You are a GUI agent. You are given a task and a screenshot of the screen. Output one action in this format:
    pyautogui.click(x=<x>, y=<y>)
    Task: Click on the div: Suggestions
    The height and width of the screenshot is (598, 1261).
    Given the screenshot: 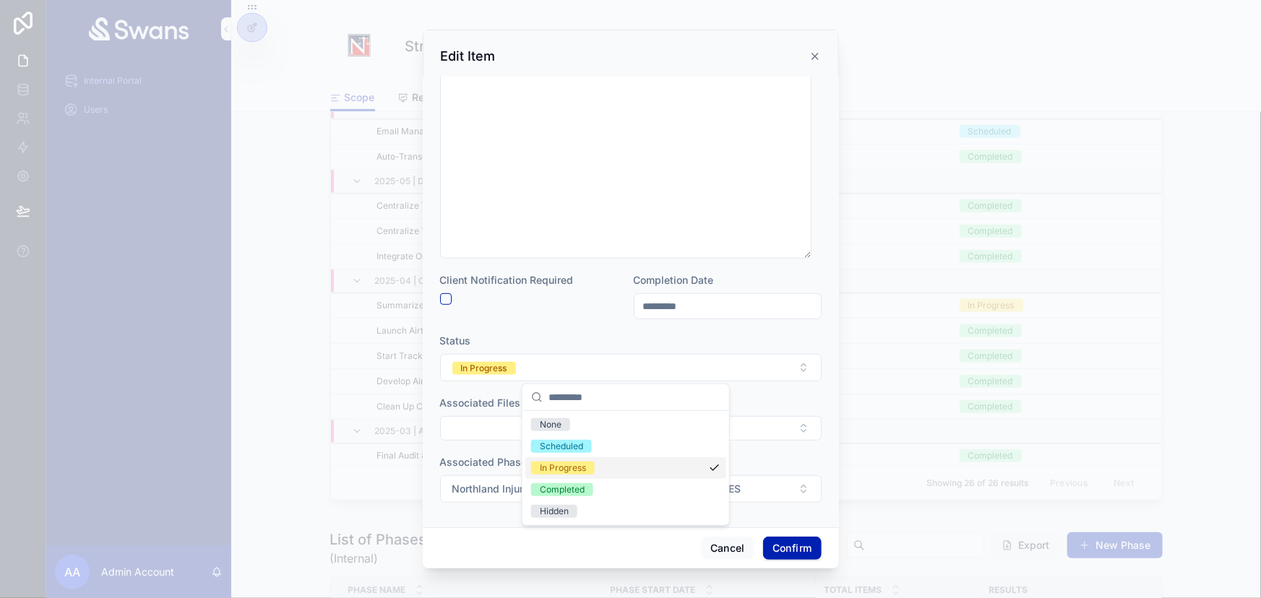 What is the action you would take?
    pyautogui.click(x=626, y=468)
    